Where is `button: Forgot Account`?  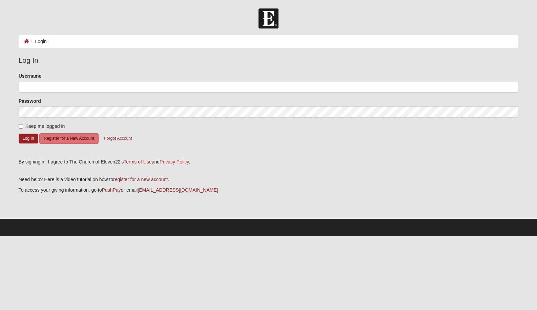
button: Forgot Account is located at coordinates (118, 138).